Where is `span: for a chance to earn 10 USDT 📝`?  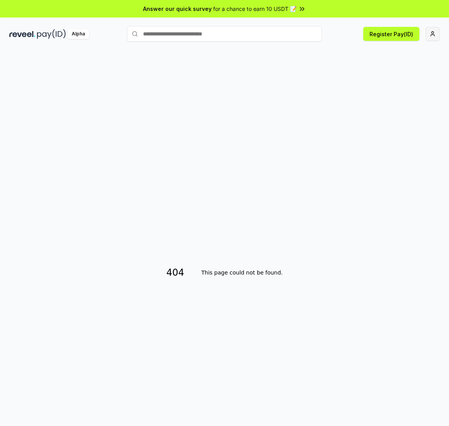
span: for a chance to earn 10 USDT 📝 is located at coordinates (255, 9).